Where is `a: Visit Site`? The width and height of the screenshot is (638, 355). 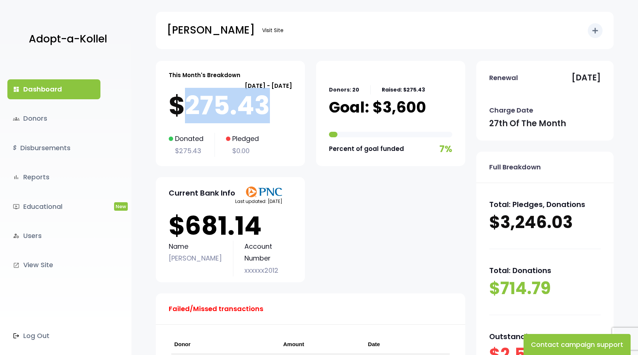
a: Visit Site is located at coordinates (273, 30).